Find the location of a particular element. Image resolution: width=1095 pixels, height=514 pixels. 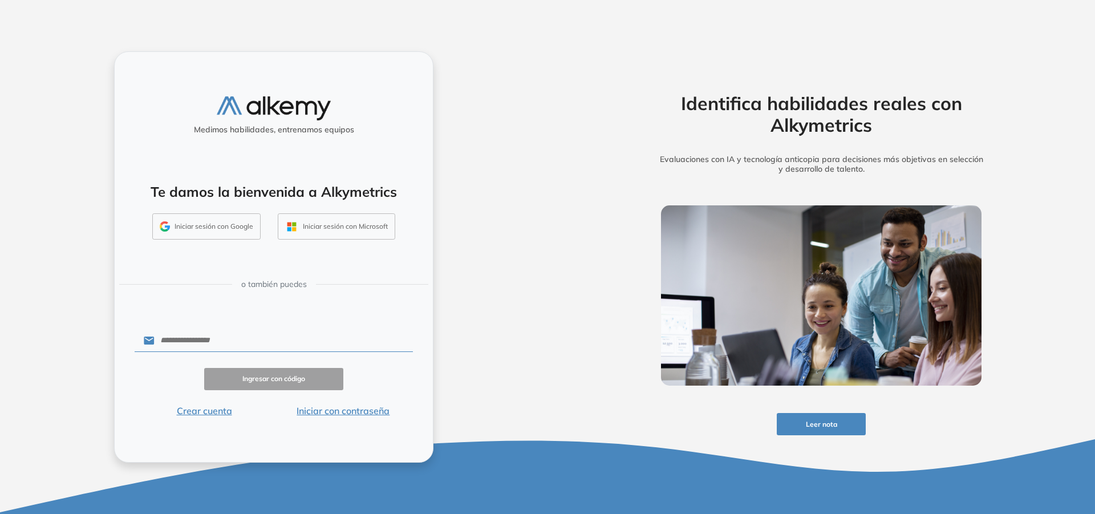

button: Iniciar sesión con Microsoft is located at coordinates (337, 227).